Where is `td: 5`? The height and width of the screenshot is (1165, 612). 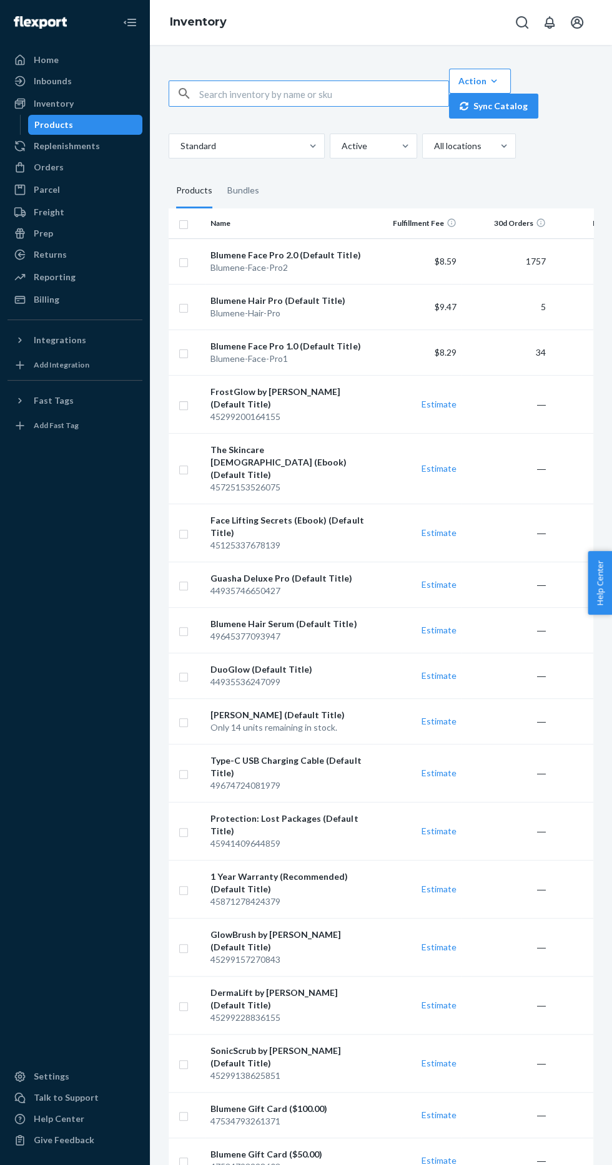
td: 5 is located at coordinates (506, 306).